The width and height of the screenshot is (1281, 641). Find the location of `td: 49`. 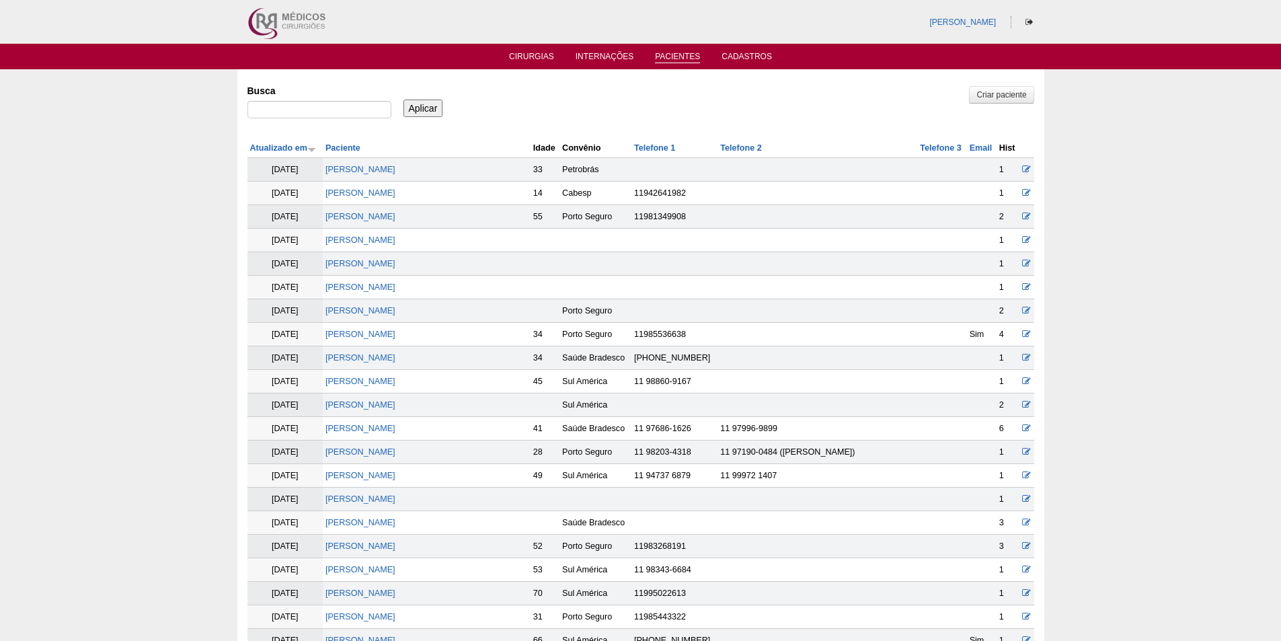

td: 49 is located at coordinates (545, 476).